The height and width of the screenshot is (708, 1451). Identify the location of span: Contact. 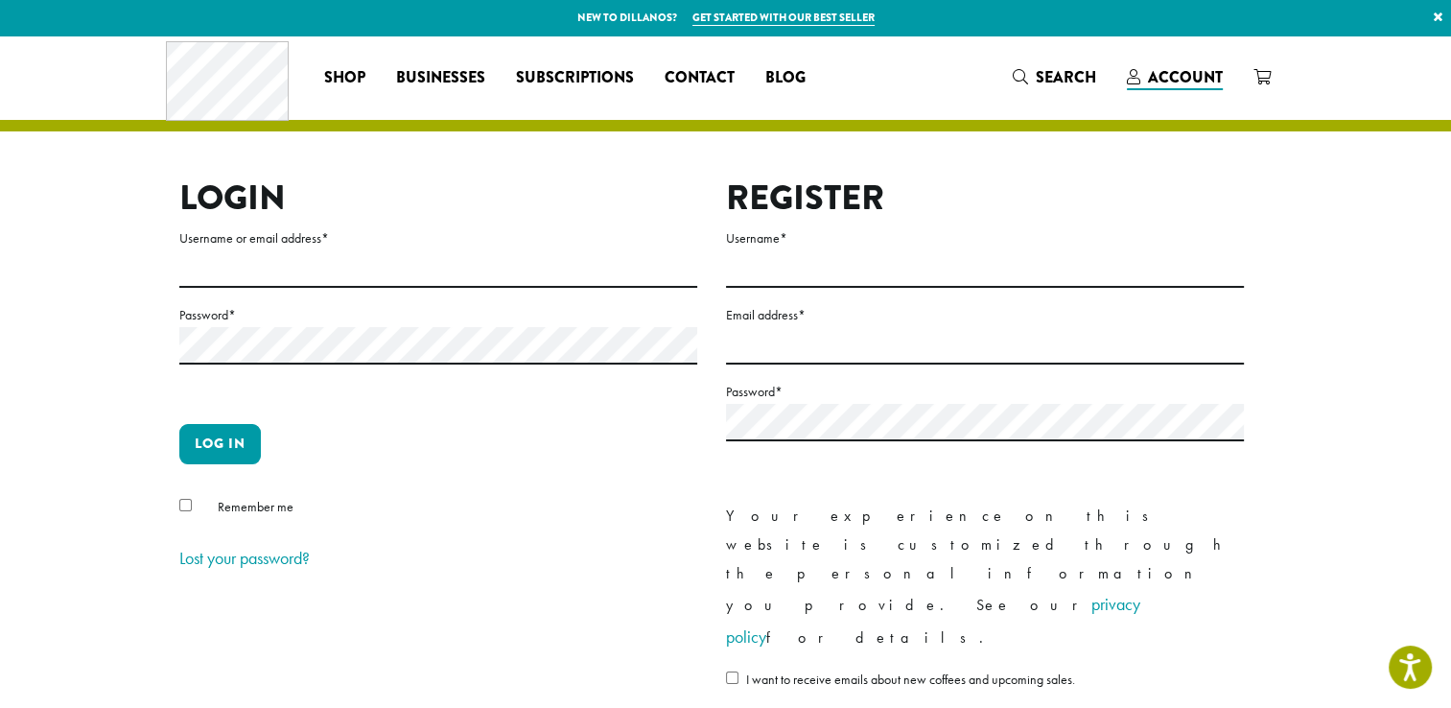
(699, 78).